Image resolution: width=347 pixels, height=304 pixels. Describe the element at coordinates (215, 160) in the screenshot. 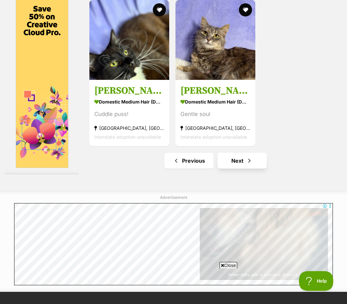

I see `nav: Pagination` at that location.